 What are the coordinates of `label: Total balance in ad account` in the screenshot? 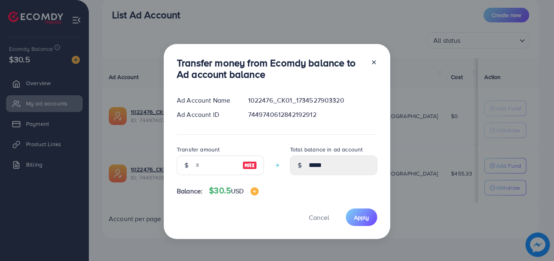 It's located at (326, 149).